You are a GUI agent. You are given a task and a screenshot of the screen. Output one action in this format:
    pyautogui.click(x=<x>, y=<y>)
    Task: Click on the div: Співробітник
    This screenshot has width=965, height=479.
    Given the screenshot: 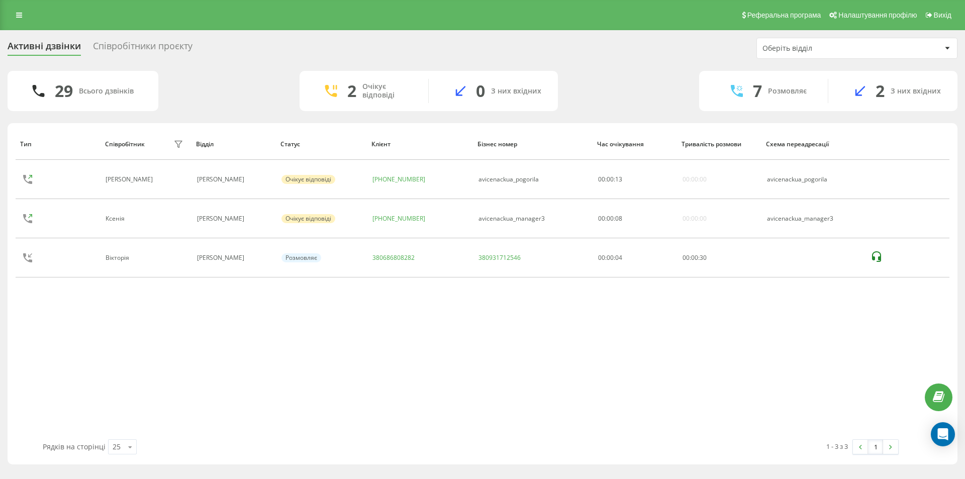 What is the action you would take?
    pyautogui.click(x=125, y=144)
    